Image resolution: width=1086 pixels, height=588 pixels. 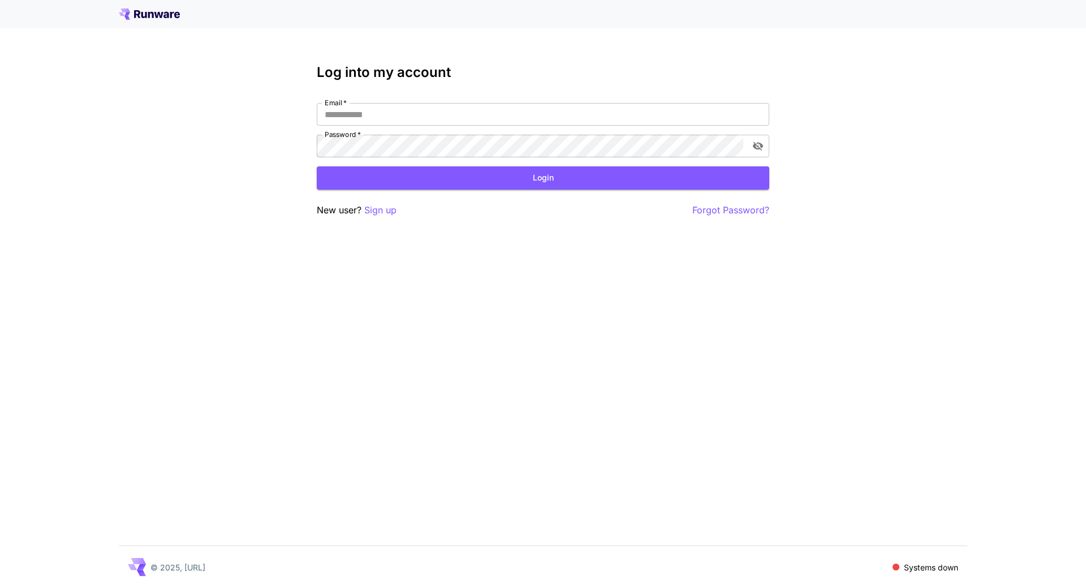 I want to click on p: Forgot Password?, so click(x=731, y=210).